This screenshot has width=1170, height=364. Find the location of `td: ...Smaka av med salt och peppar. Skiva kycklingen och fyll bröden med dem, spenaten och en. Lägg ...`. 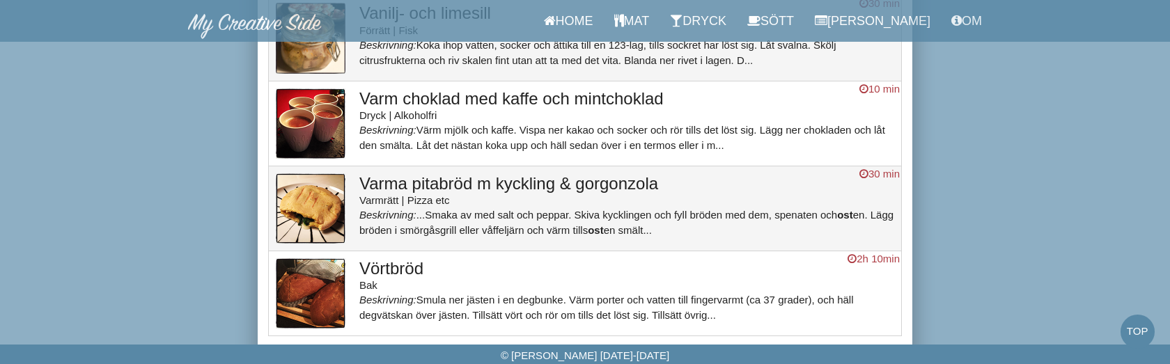

td: ...Smaka av med salt och peppar. Skiva kycklingen och fyll bröden med dem, spenaten och en. Lägg ... is located at coordinates (627, 208).